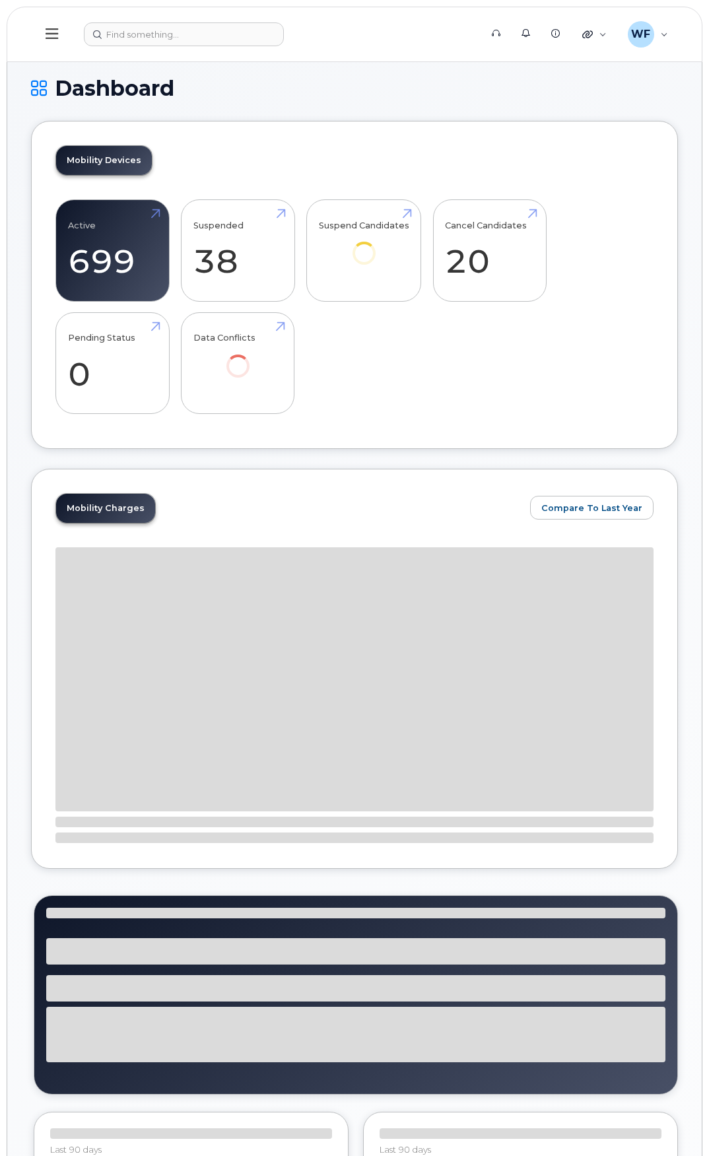  What do you see at coordinates (104, 160) in the screenshot?
I see `a: Mobility Devices` at bounding box center [104, 160].